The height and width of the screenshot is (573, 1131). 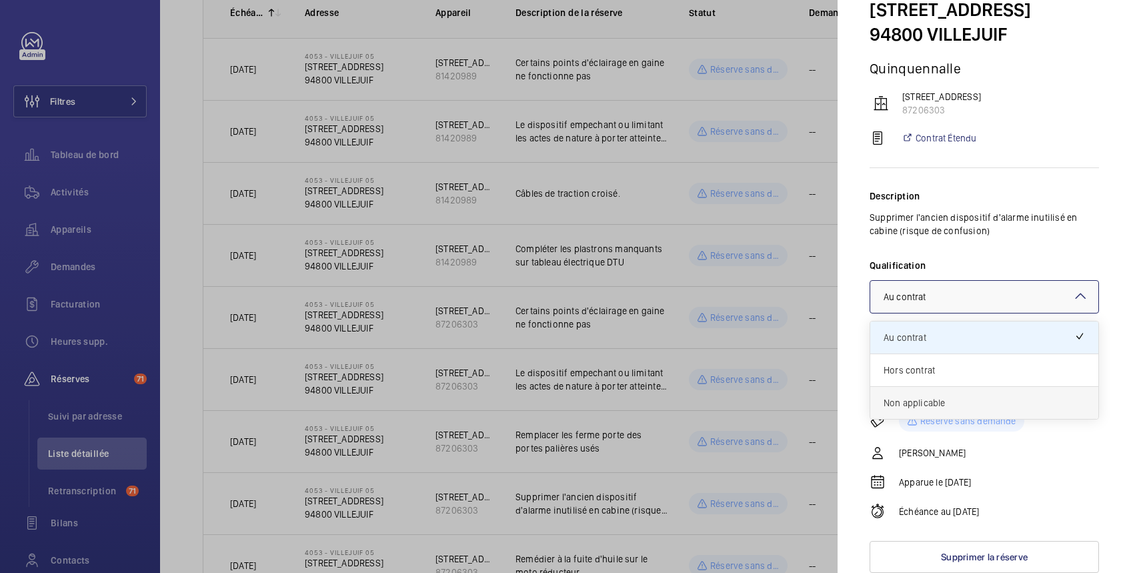 What do you see at coordinates (985, 265) in the screenshot?
I see `label: Qualification` at bounding box center [985, 265].